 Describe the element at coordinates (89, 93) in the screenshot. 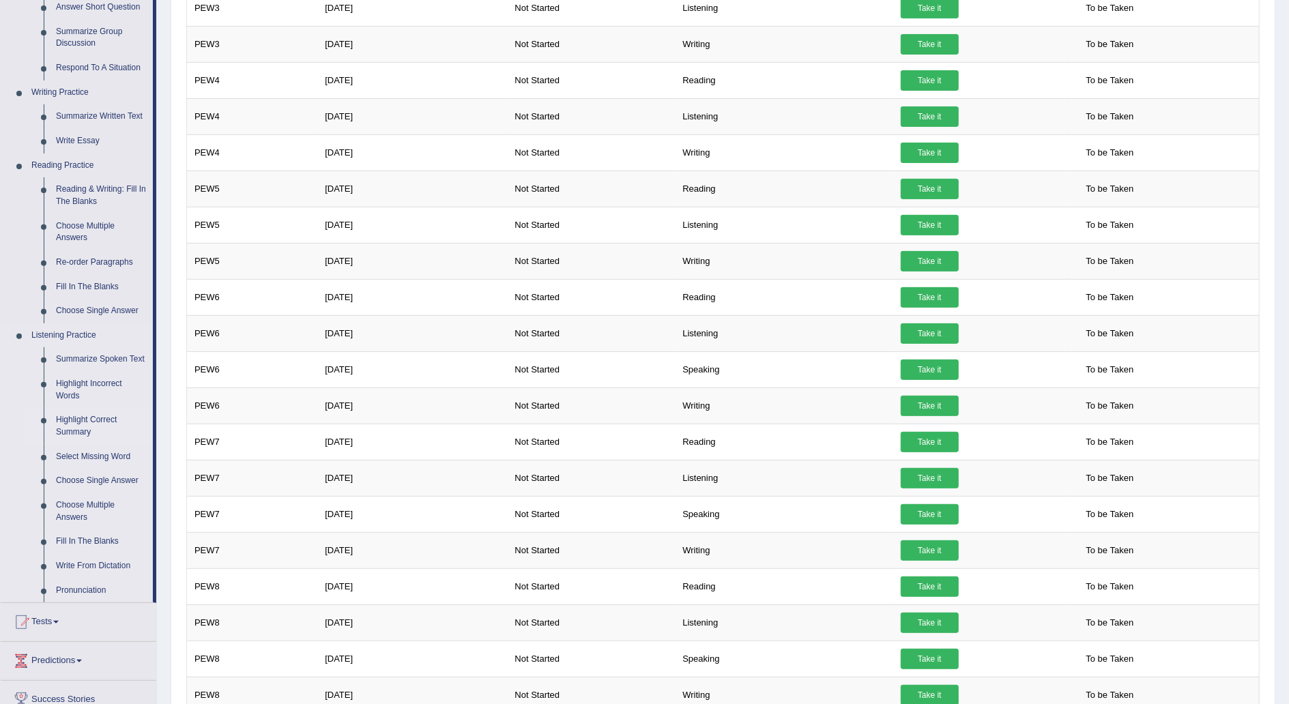

I see `a: Writing Practice` at that location.